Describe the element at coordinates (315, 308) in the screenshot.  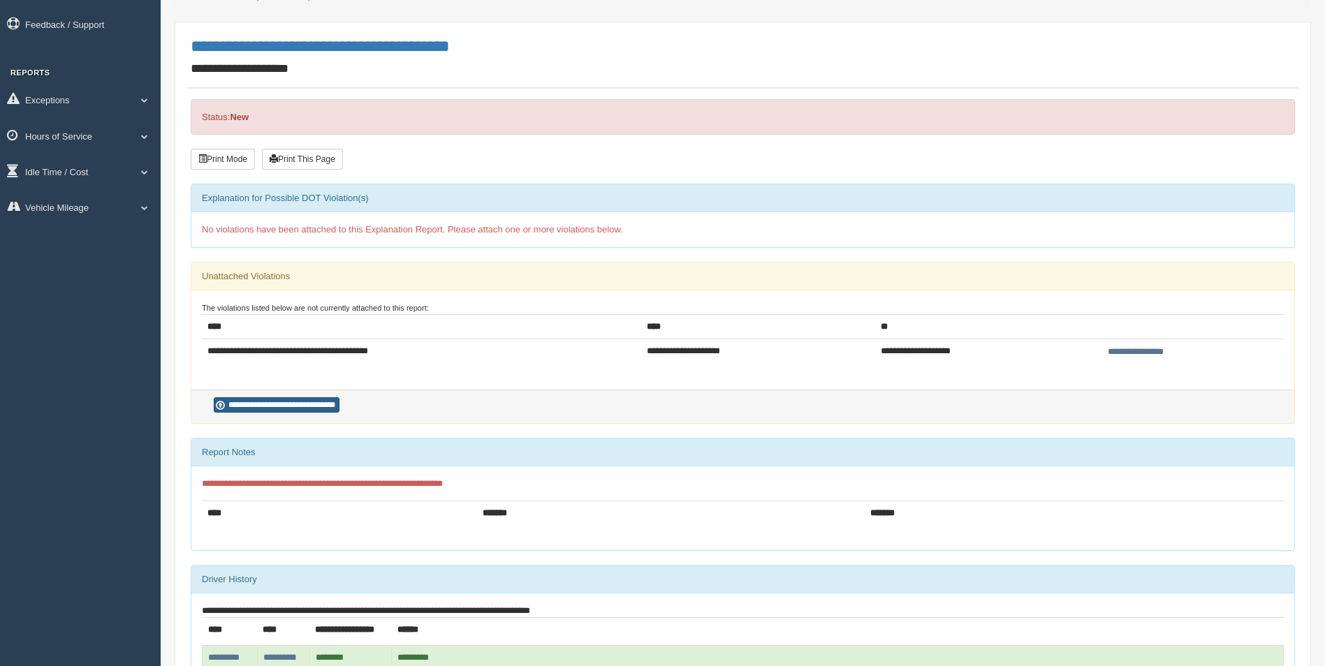
I see `small: The violations listed below are not currently attached to this report:` at that location.